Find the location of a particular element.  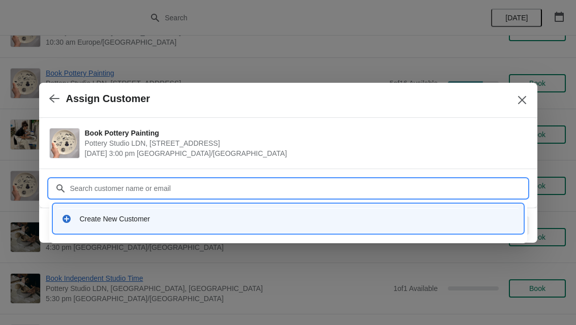

button: Close is located at coordinates (522, 100).